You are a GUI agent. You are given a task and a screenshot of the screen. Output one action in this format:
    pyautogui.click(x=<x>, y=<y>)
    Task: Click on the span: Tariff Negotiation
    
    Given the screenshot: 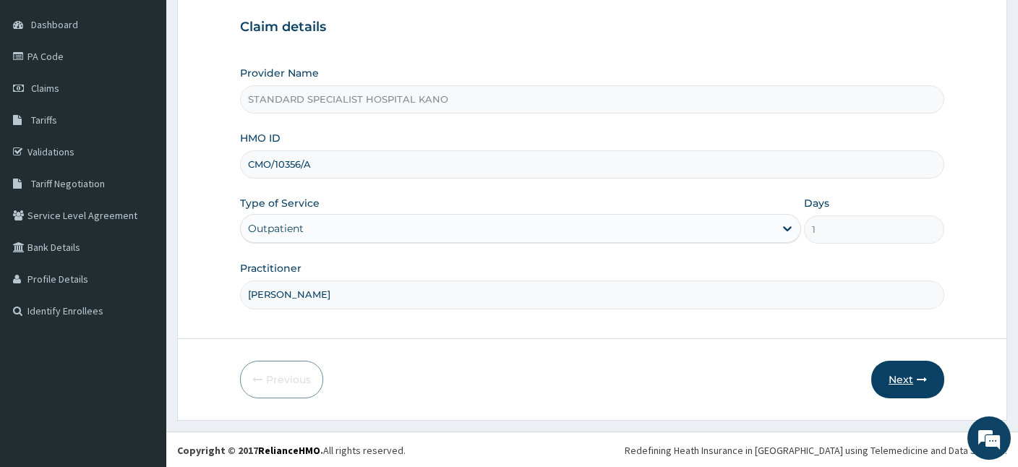 What is the action you would take?
    pyautogui.click(x=68, y=184)
    